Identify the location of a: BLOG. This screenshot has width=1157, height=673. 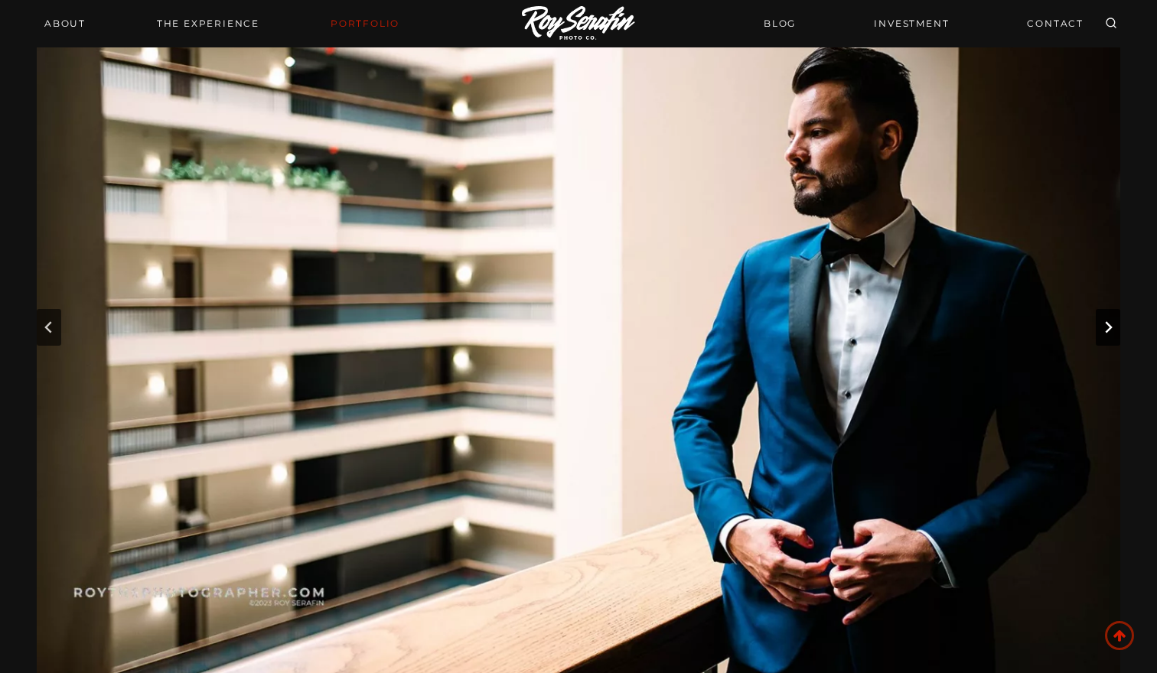
(780, 23).